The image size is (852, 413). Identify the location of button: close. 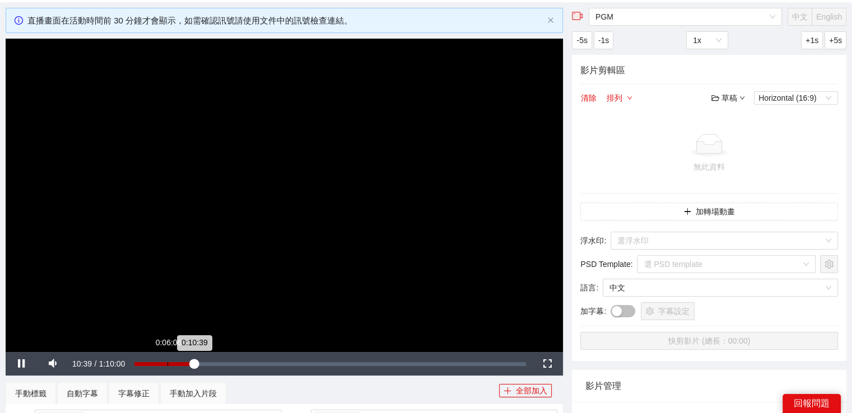
(551, 20).